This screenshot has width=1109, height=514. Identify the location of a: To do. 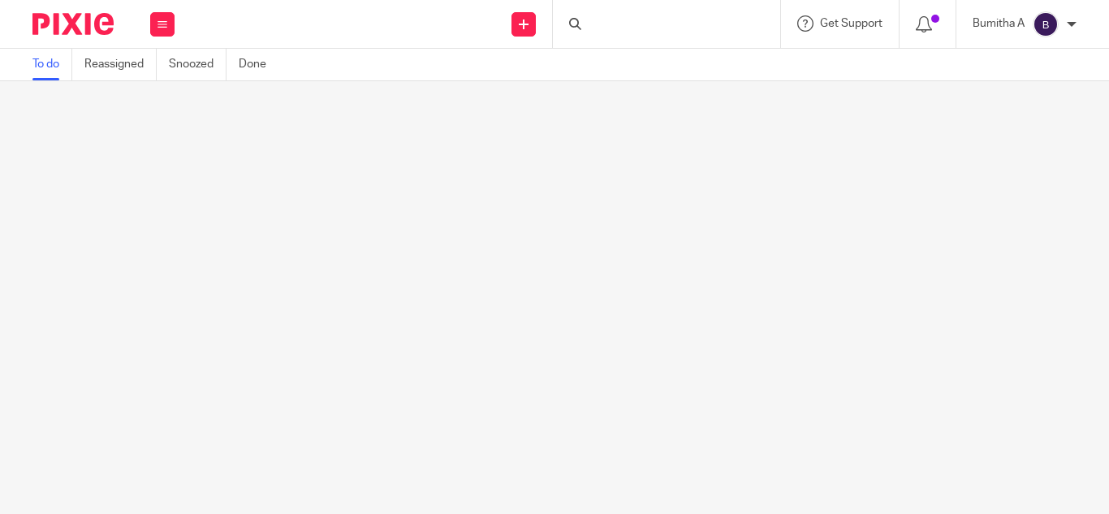
(52, 64).